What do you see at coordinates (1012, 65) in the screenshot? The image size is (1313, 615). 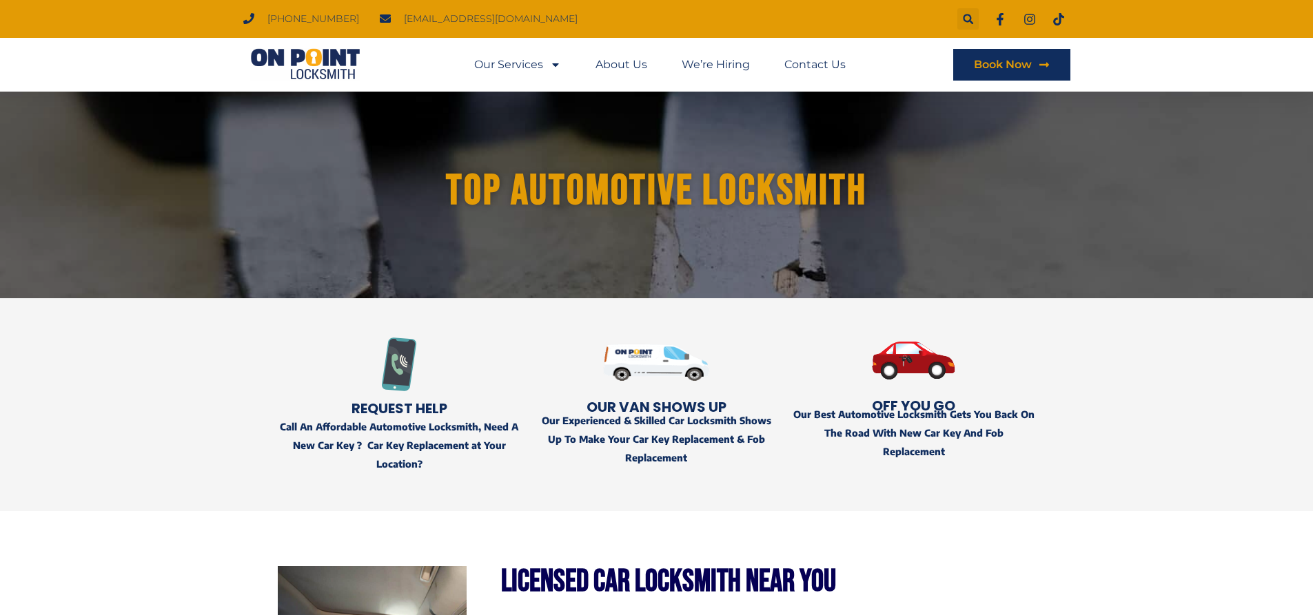 I see `a: Book Now` at bounding box center [1012, 65].